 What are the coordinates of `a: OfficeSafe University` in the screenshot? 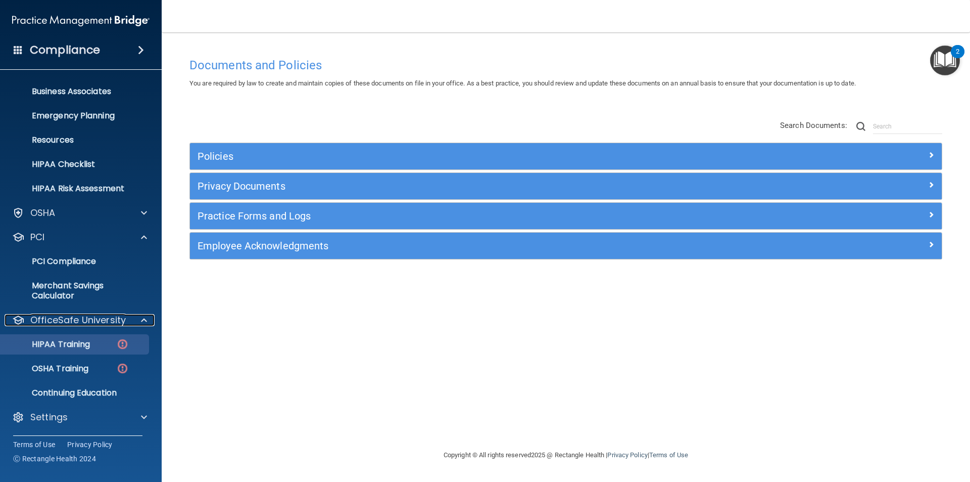 It's located at (79, 320).